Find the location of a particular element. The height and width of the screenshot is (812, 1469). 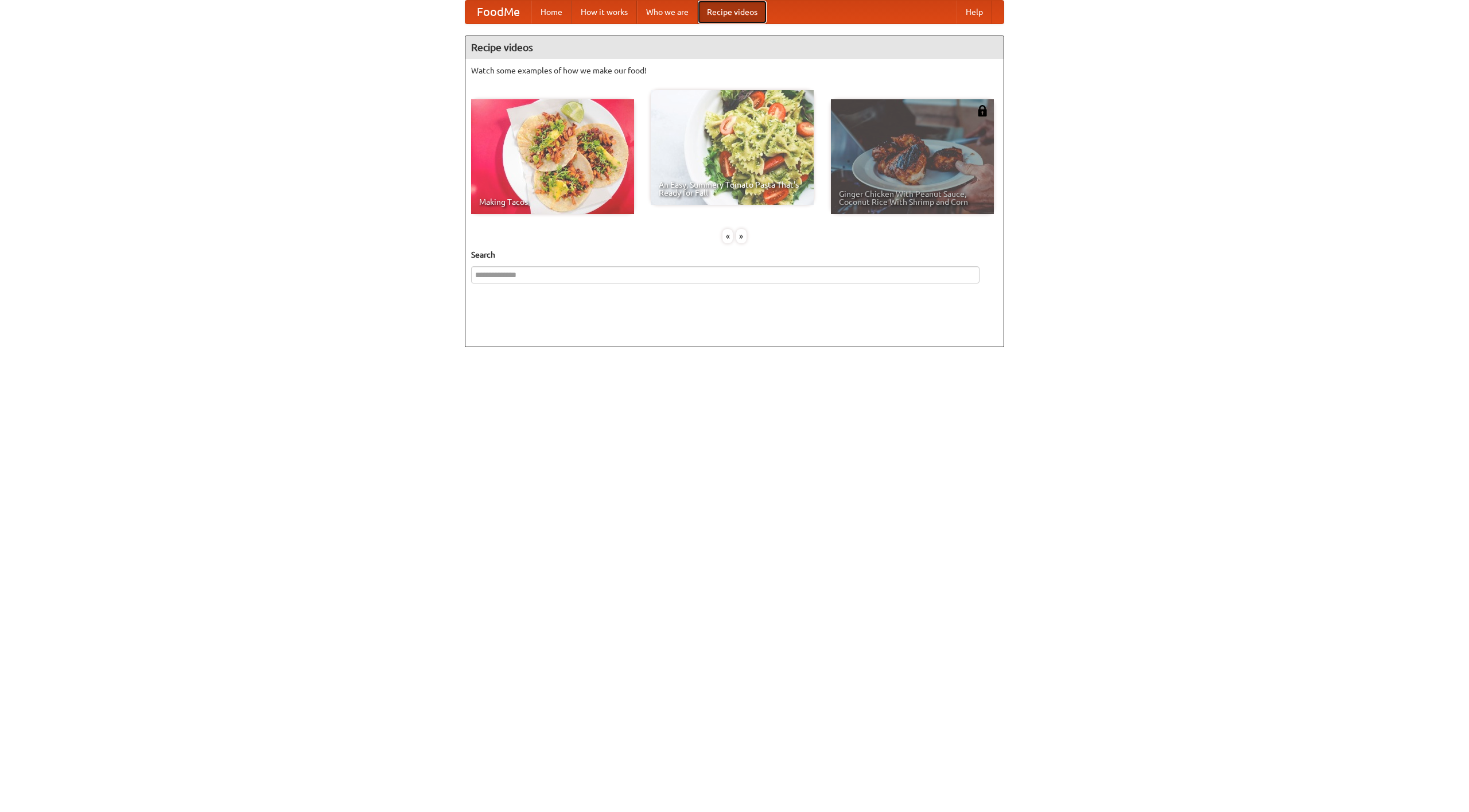

a: How it works is located at coordinates (604, 12).